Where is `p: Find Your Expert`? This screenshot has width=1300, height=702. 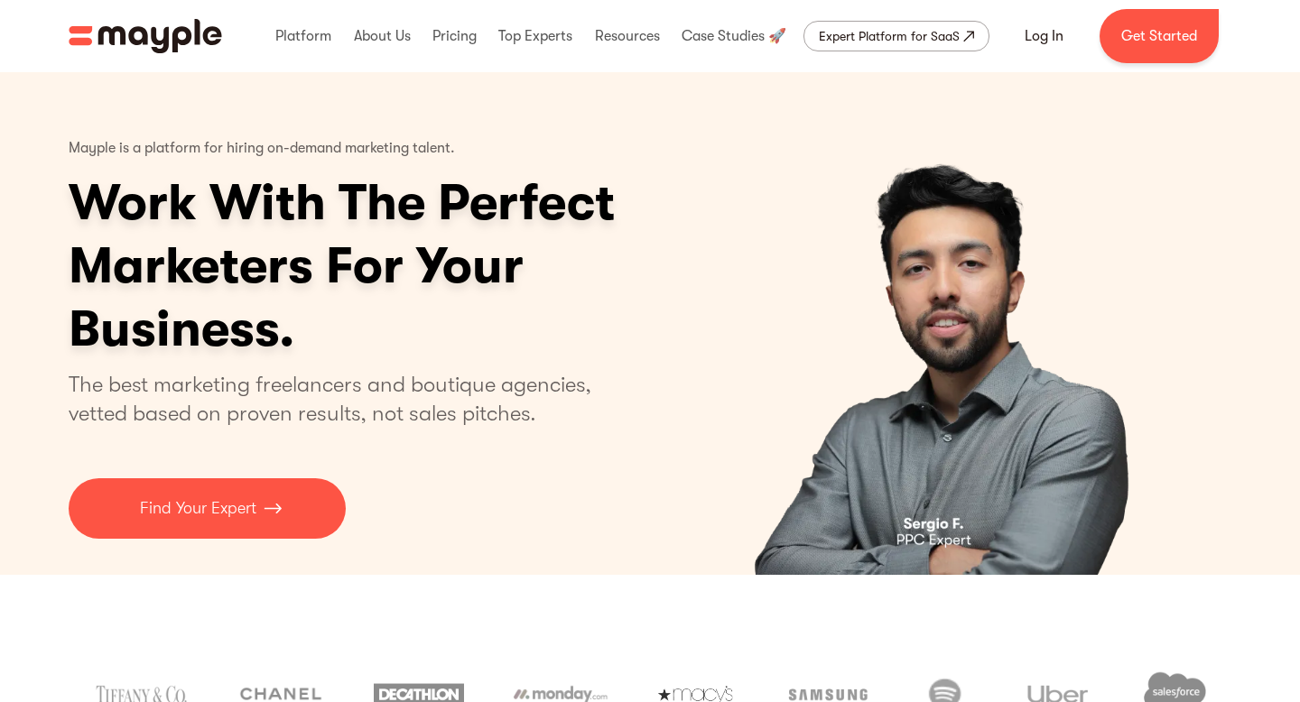
p: Find Your Expert is located at coordinates (198, 508).